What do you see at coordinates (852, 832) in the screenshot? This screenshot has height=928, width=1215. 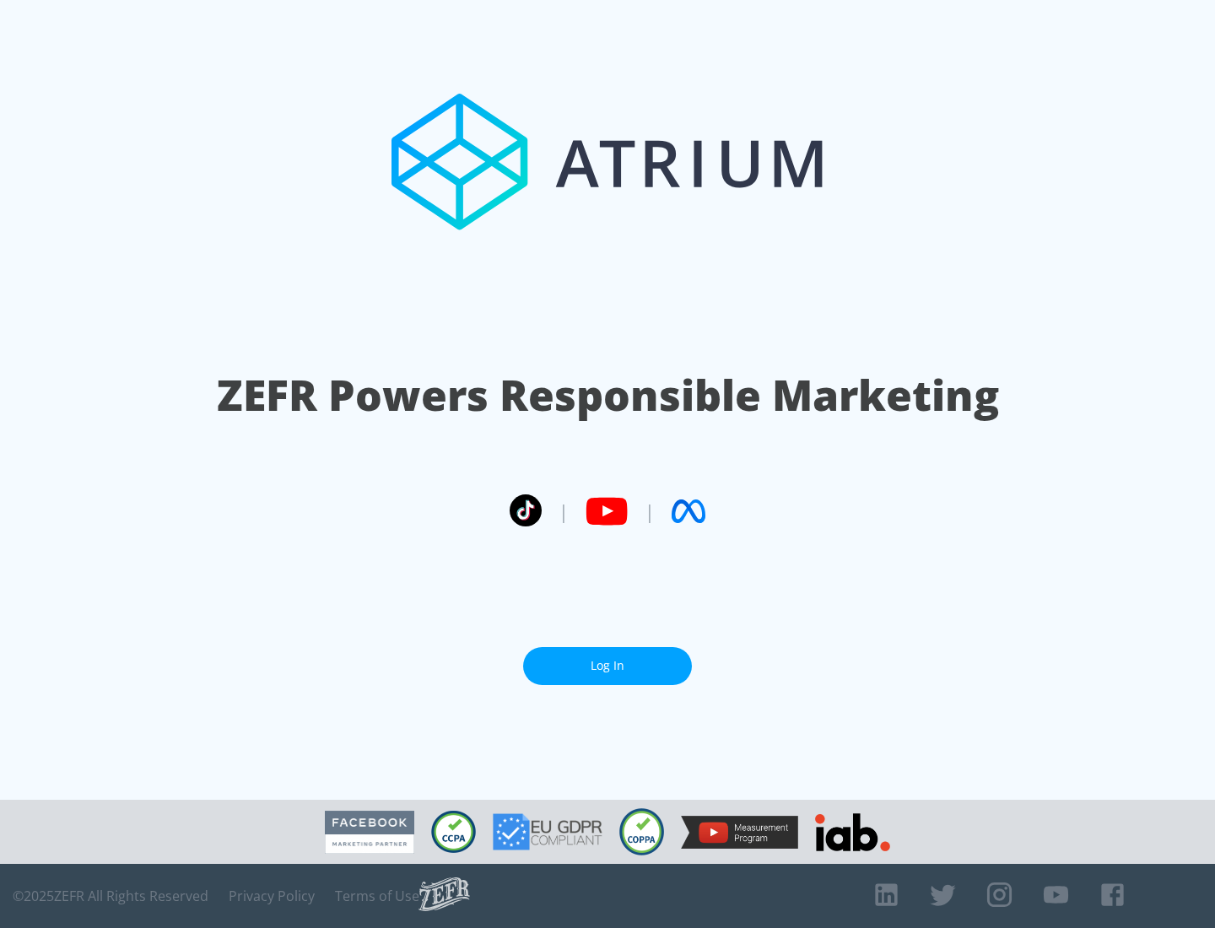 I see `img: IAB` at bounding box center [852, 832].